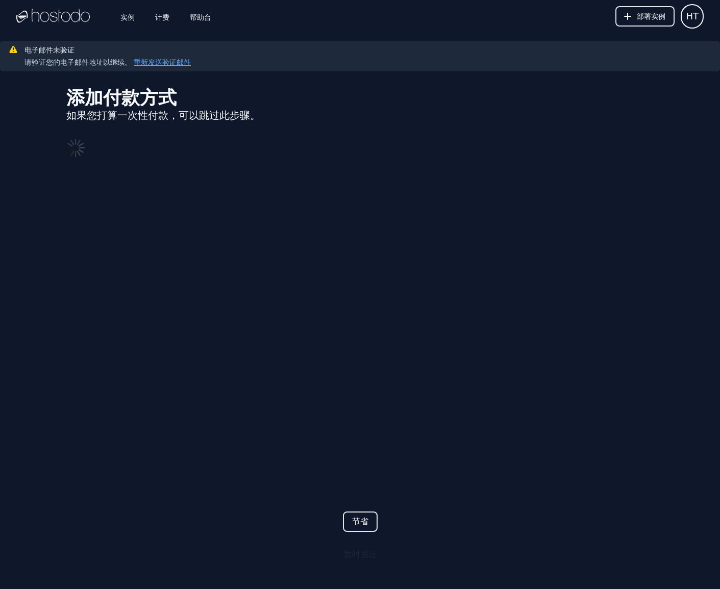 This screenshot has width=720, height=589. What do you see at coordinates (127, 17) in the screenshot?
I see `font: 实例` at bounding box center [127, 17].